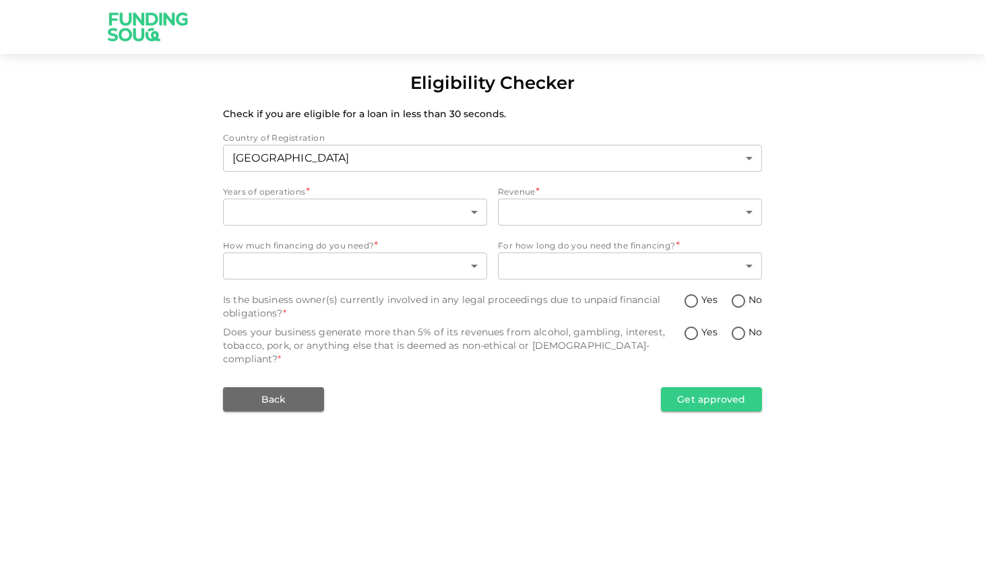 The height and width of the screenshot is (567, 985). I want to click on button: Back, so click(273, 399).